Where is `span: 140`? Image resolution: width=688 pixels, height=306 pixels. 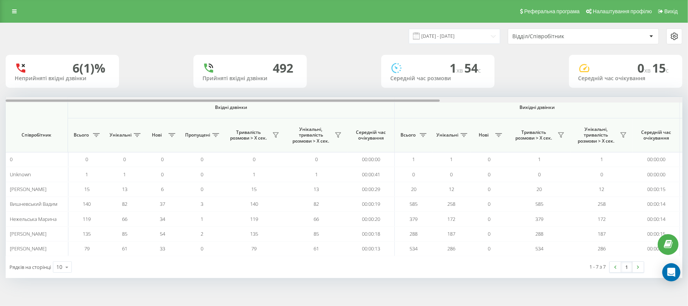 span: 140 is located at coordinates (254, 204).